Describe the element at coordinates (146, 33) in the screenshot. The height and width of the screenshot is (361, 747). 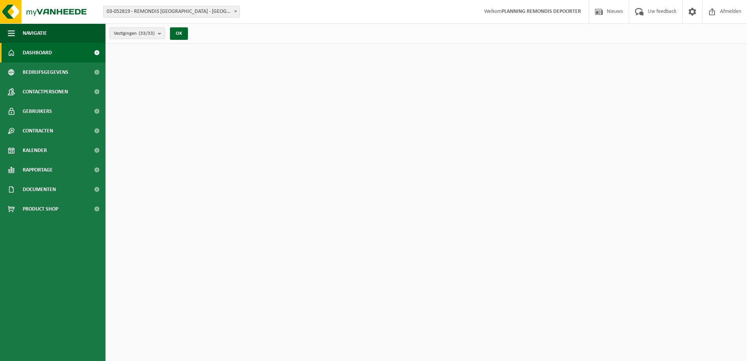
I see `count: (33/33)` at that location.